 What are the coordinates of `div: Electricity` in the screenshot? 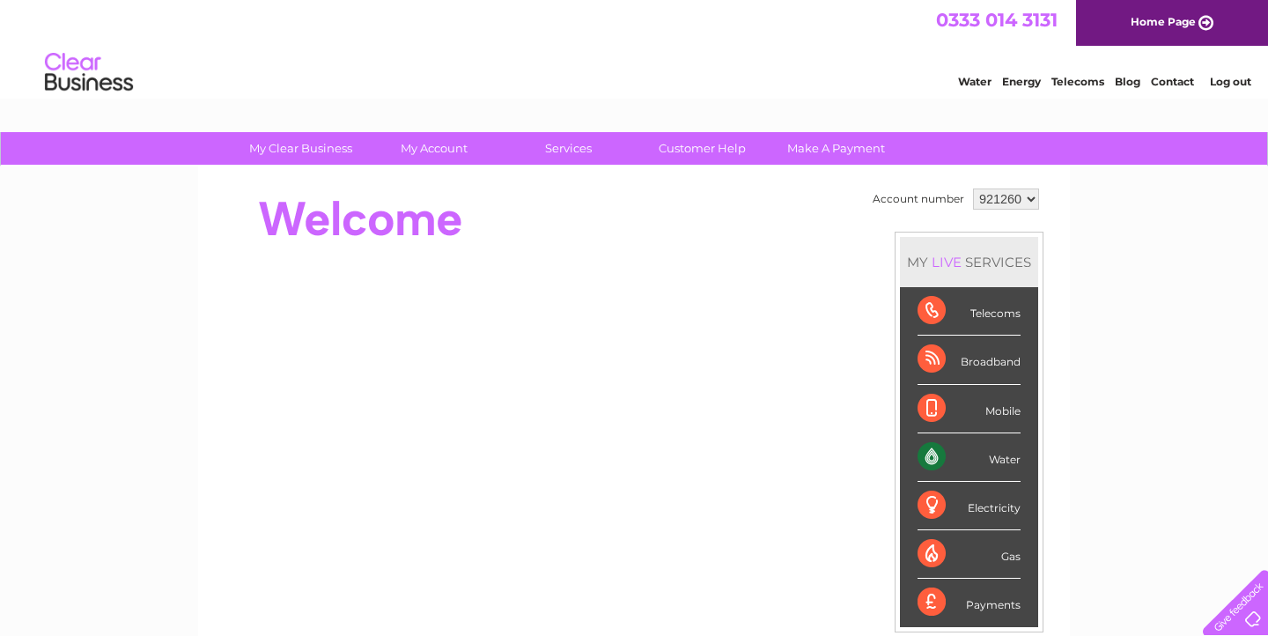 It's located at (968, 505).